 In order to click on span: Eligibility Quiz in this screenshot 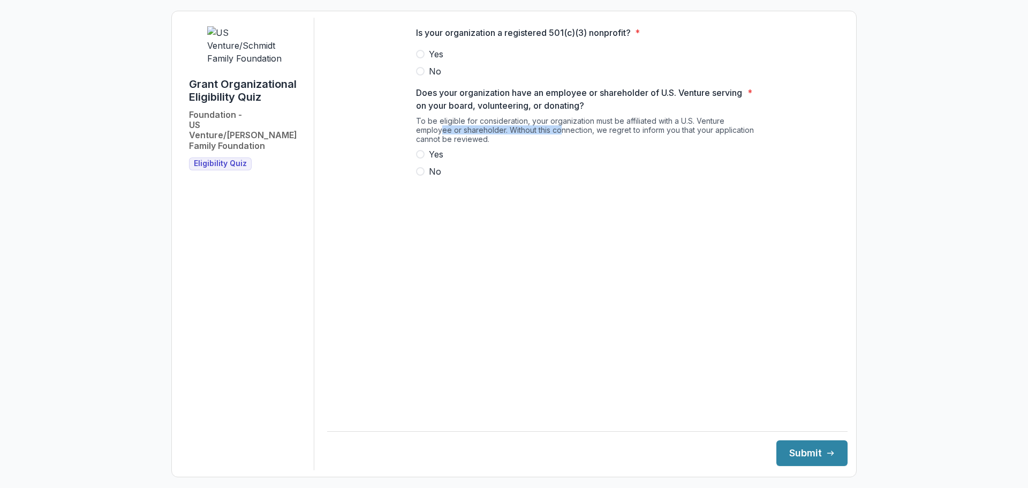, I will do `click(220, 163)`.